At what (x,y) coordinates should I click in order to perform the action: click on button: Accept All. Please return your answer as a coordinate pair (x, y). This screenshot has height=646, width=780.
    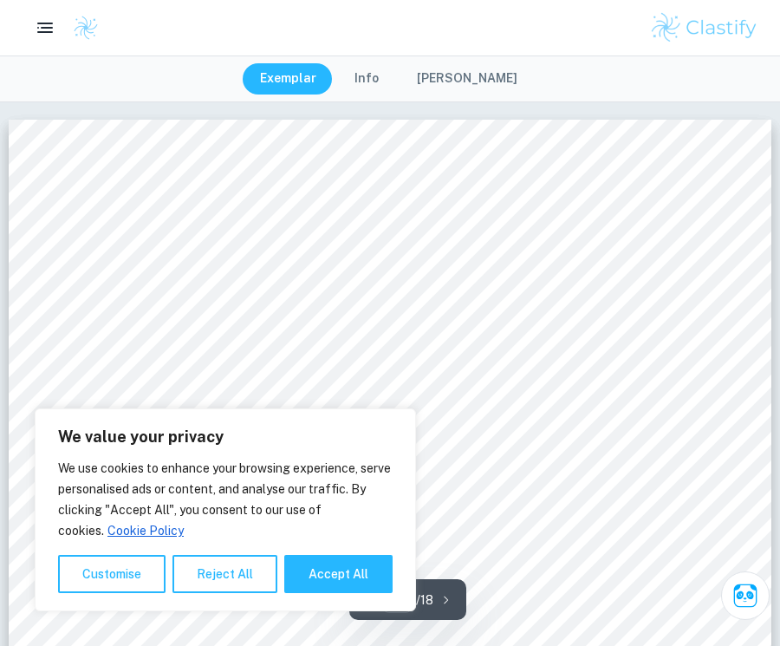
    Looking at the image, I should click on (338, 574).